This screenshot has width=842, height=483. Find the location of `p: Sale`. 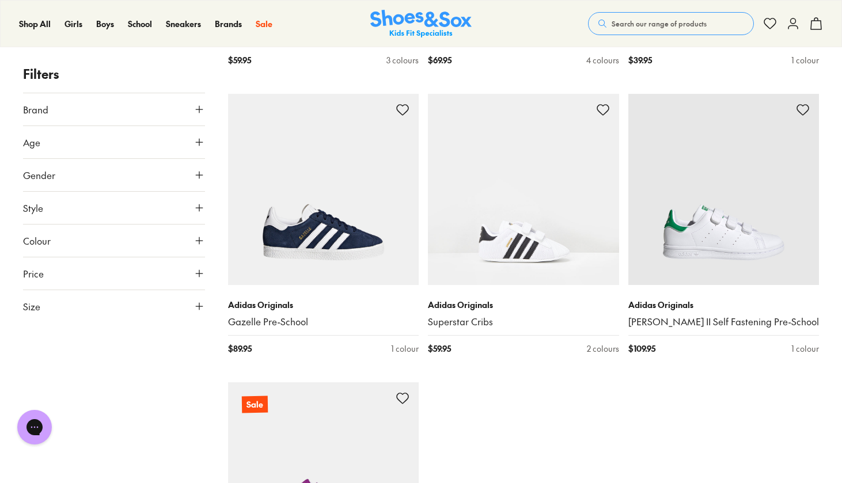

p: Sale is located at coordinates (254, 404).